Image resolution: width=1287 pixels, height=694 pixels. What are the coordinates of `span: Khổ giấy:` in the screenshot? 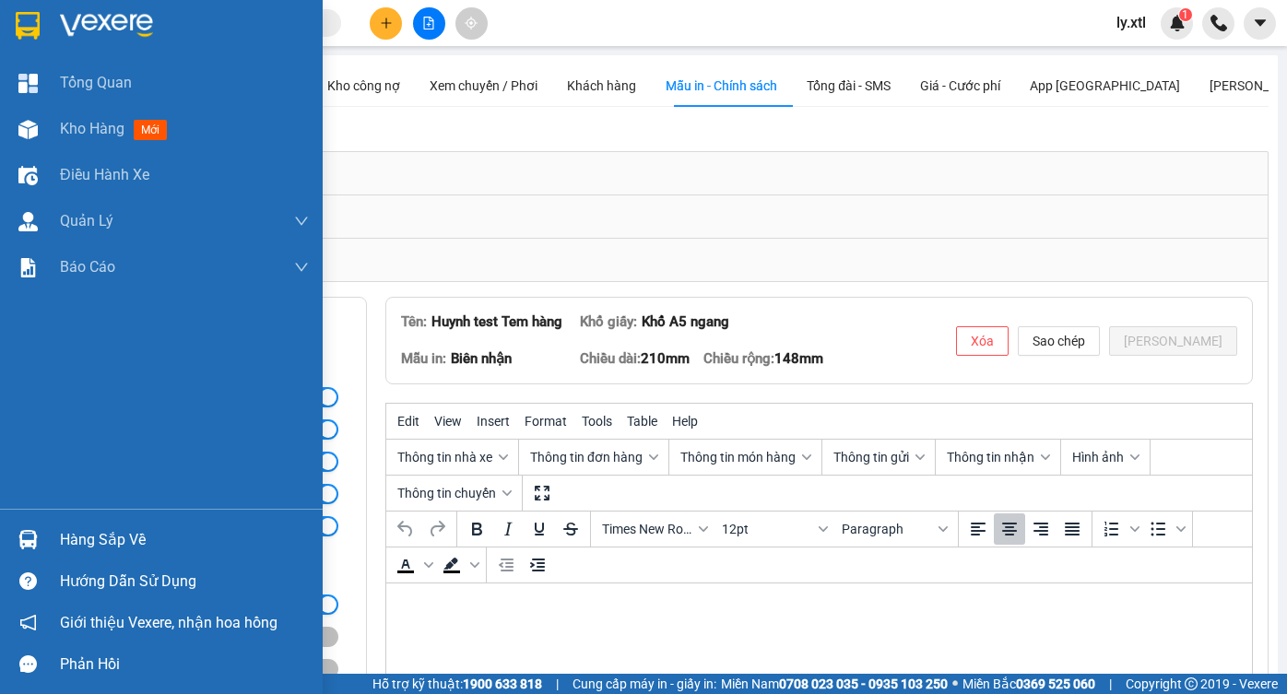 It's located at (608, 322).